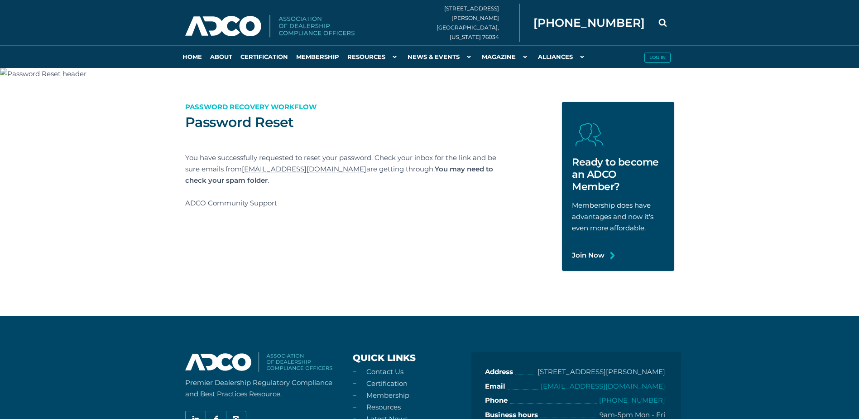  I want to click on b: Address, so click(499, 371).